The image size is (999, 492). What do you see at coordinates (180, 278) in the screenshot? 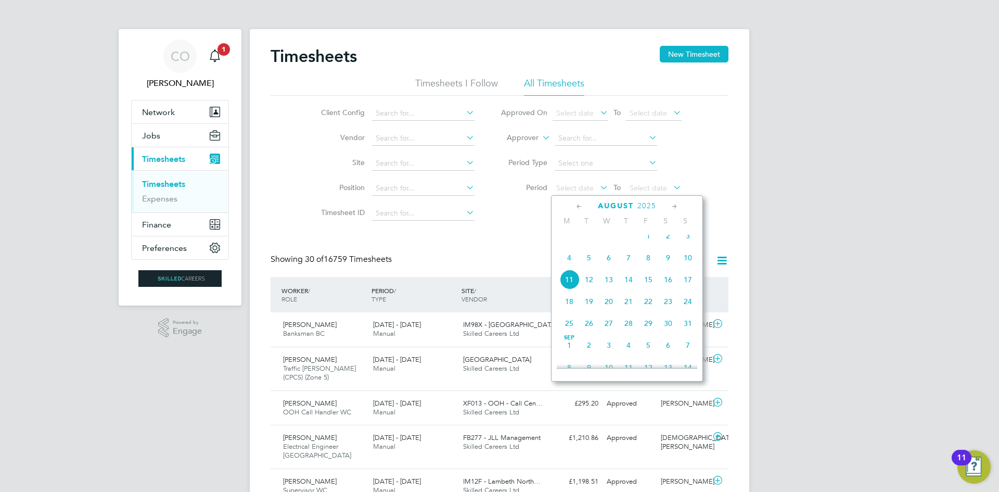
I see `a: Go to home page` at bounding box center [180, 278].